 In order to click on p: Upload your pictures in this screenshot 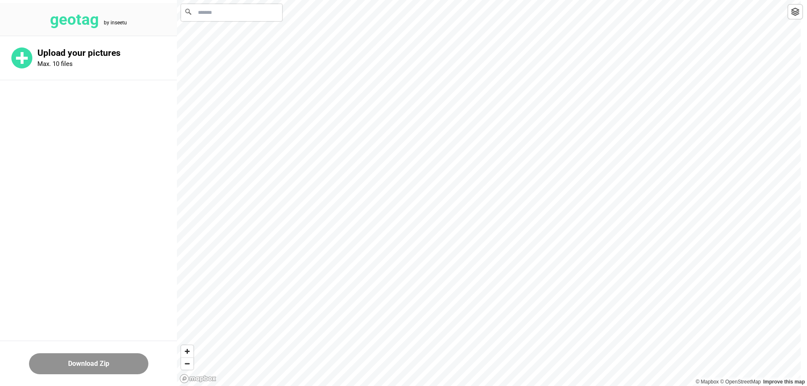, I will do `click(107, 53)`.